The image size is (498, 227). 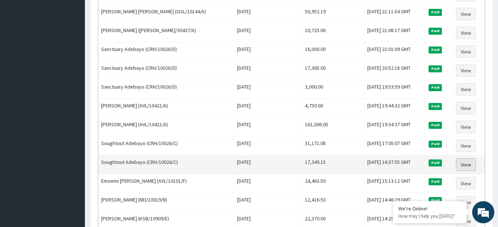 What do you see at coordinates (333, 127) in the screenshot?
I see `td: 161,006.05` at bounding box center [333, 127].